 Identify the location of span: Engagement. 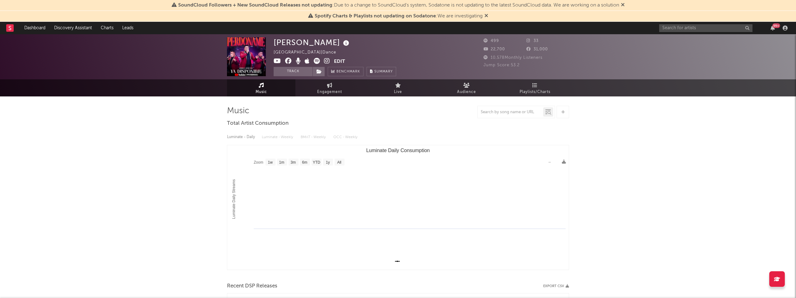
(330, 92).